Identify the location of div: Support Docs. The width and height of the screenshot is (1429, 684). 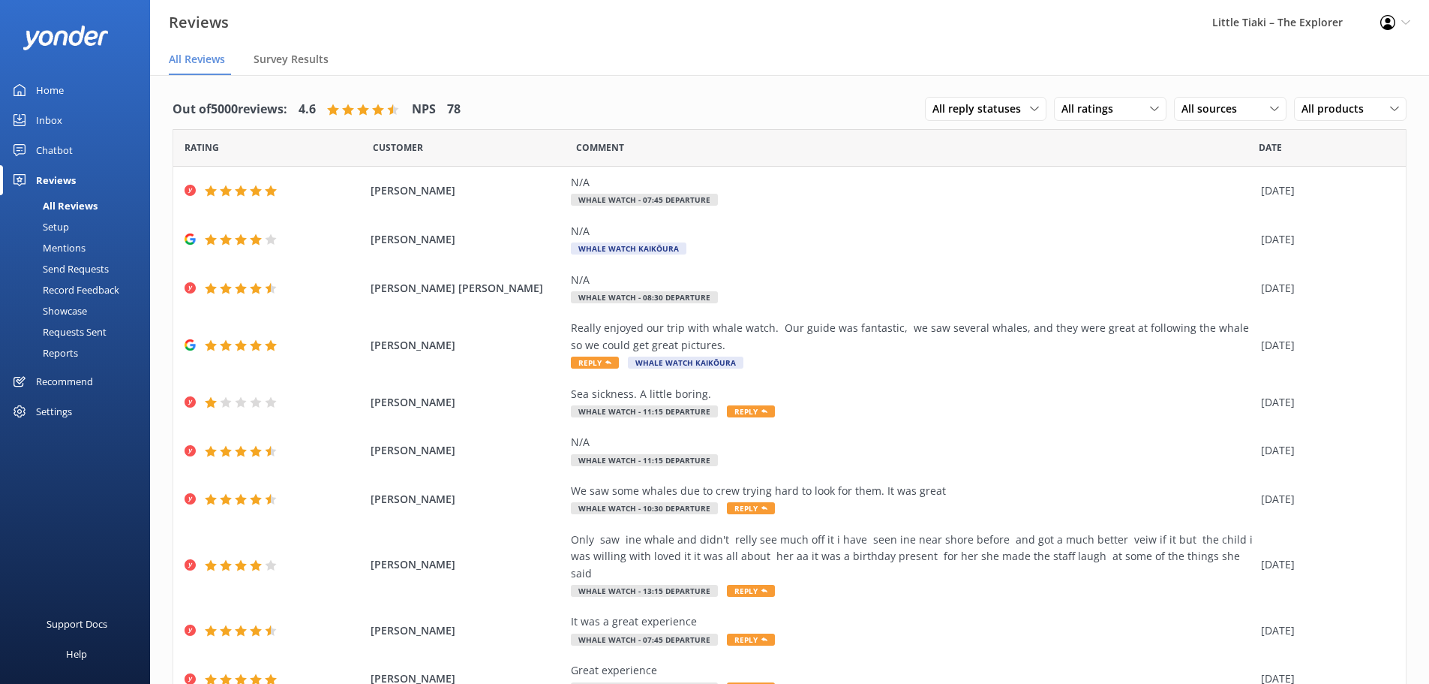
(77, 624).